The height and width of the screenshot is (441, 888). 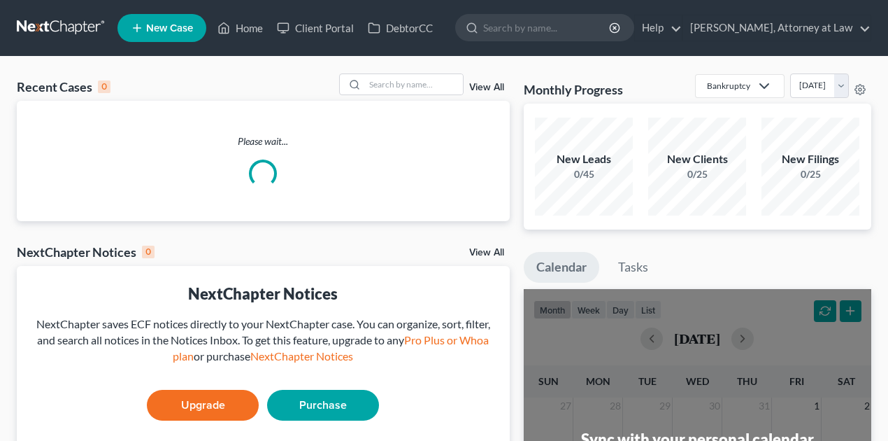 What do you see at coordinates (240, 28) in the screenshot?
I see `a: Home` at bounding box center [240, 28].